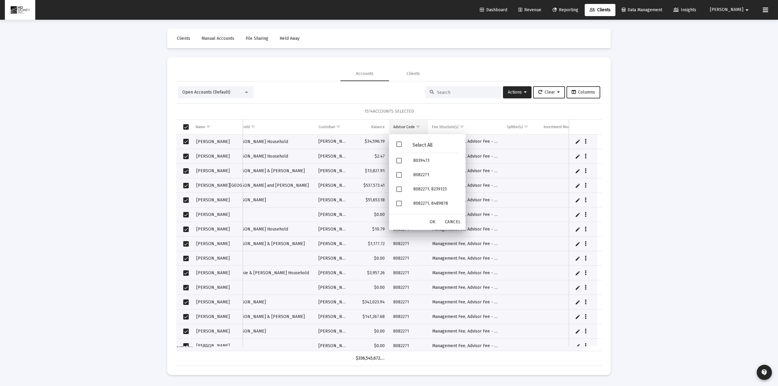 This screenshot has height=386, width=778. What do you see at coordinates (418, 127) in the screenshot?
I see `span: Show filter options for column 'Advisor Code'` at bounding box center [418, 127].